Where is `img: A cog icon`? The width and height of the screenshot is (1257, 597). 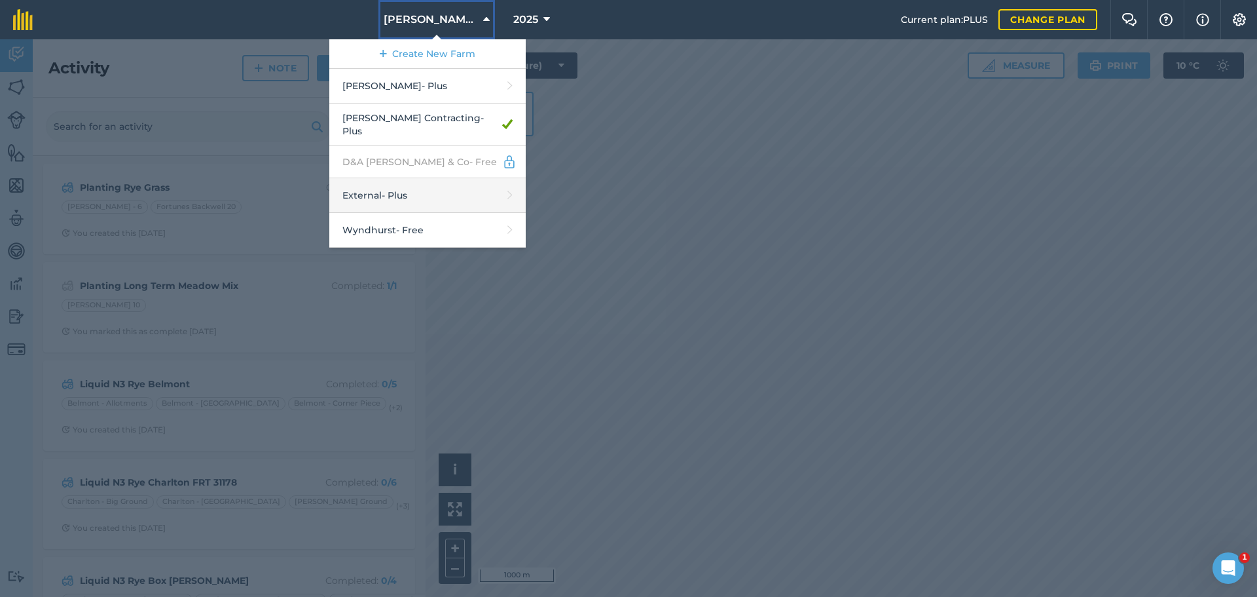 img: A cog icon is located at coordinates (1240, 20).